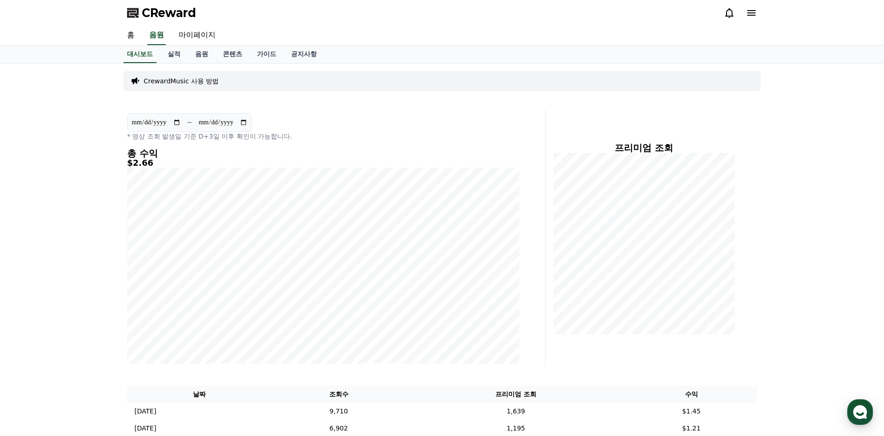 The image size is (884, 436). What do you see at coordinates (691, 394) in the screenshot?
I see `th: 수익` at bounding box center [691, 394].